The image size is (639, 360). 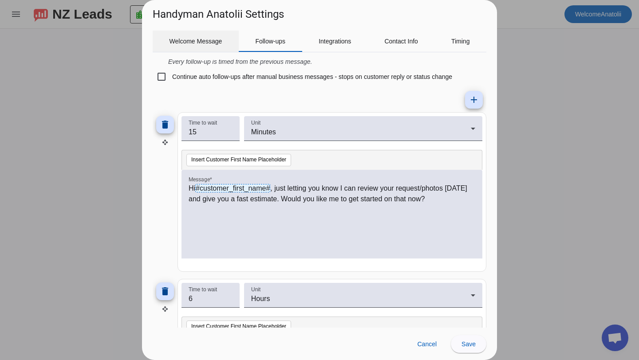 I want to click on h1: Handyman Anatolii Settings, so click(x=218, y=14).